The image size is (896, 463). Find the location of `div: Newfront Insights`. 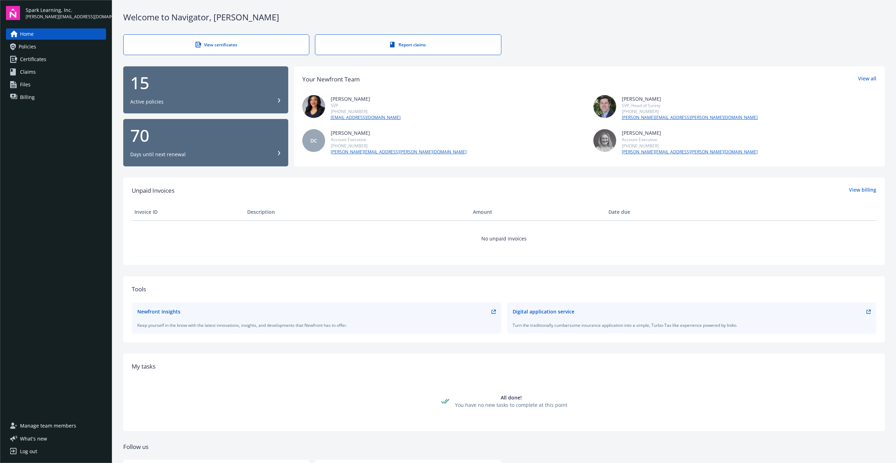

div: Newfront Insights is located at coordinates (159, 311).